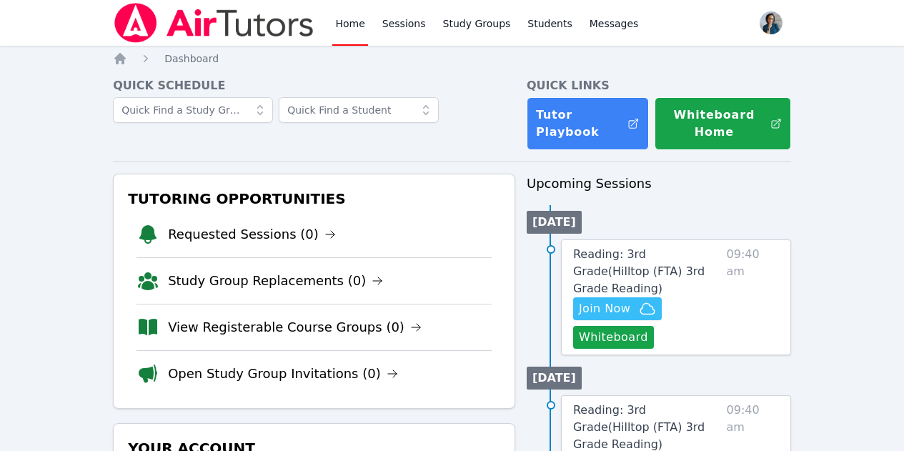 The width and height of the screenshot is (904, 451). I want to click on a: Reading: 3rd Grade(Hilltop (FTA) 3rd Grade Reading), so click(647, 272).